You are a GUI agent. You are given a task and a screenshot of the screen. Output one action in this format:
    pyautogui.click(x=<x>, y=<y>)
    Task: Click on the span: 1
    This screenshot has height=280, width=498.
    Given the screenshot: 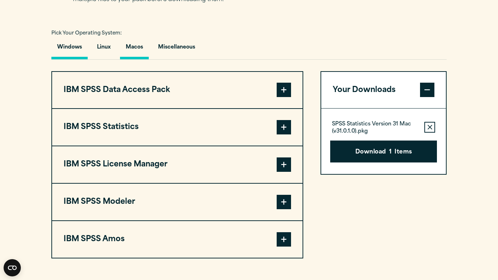 What is the action you would take?
    pyautogui.click(x=390, y=152)
    